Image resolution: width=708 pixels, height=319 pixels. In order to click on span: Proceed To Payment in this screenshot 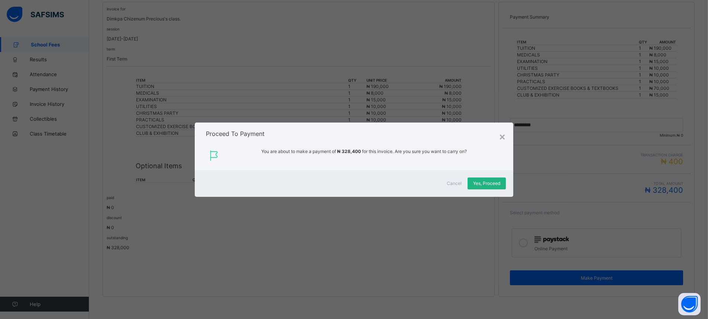, I will do `click(235, 134)`.